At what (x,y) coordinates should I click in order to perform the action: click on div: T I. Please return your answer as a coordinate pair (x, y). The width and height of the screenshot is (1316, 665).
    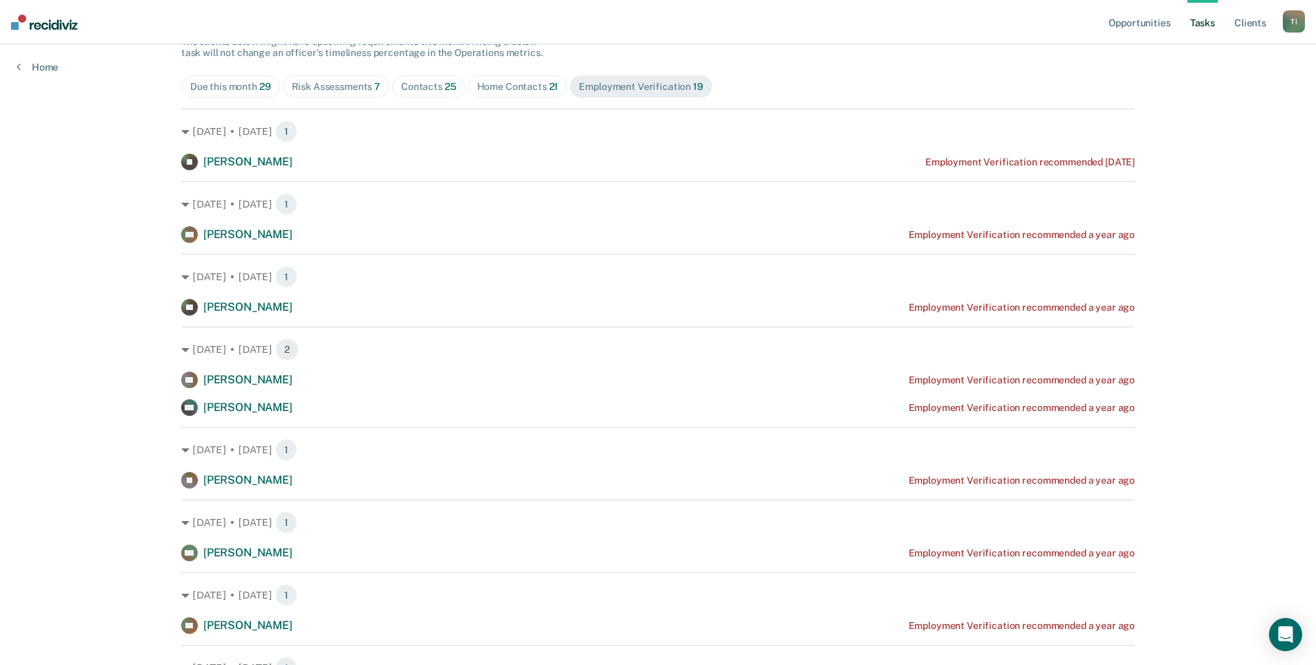
    Looking at the image, I should click on (1294, 21).